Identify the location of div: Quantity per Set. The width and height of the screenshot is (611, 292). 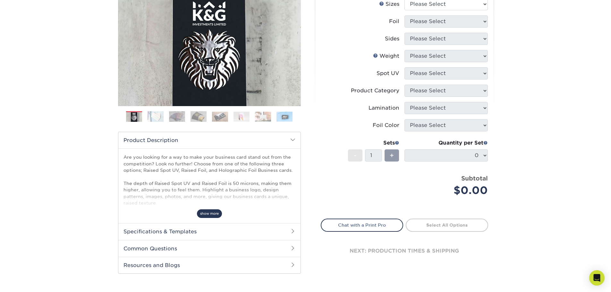
(446, 143).